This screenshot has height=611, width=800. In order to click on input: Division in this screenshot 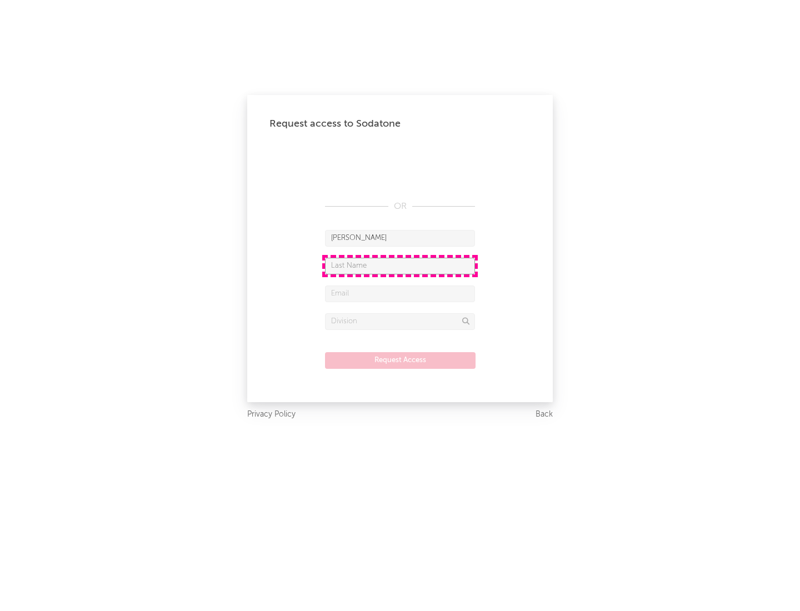, I will do `click(400, 321)`.